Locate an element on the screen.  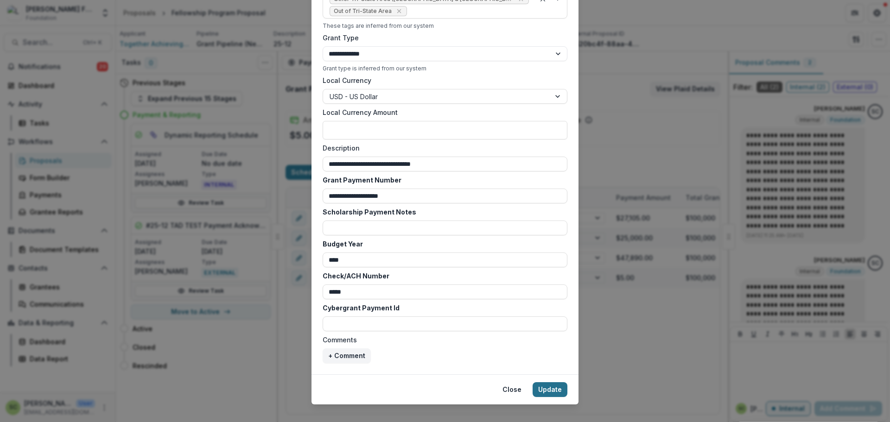
label: Budget Year is located at coordinates (442, 244).